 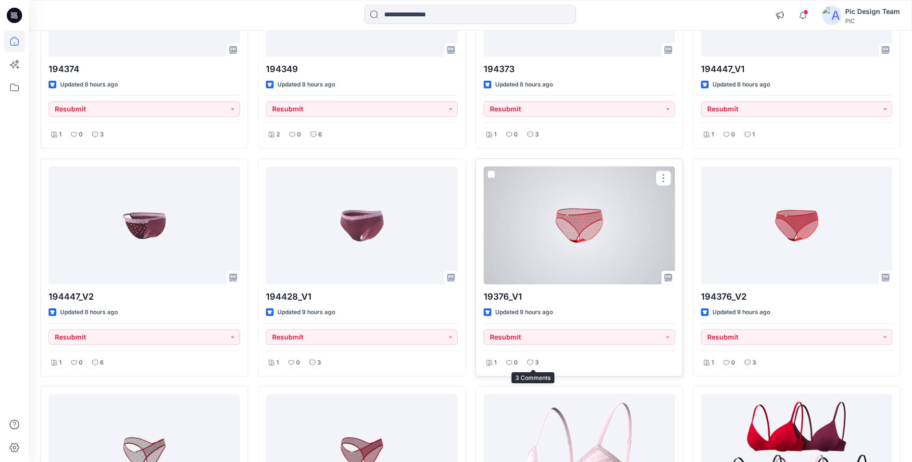 I want to click on p: 194374, so click(x=144, y=69).